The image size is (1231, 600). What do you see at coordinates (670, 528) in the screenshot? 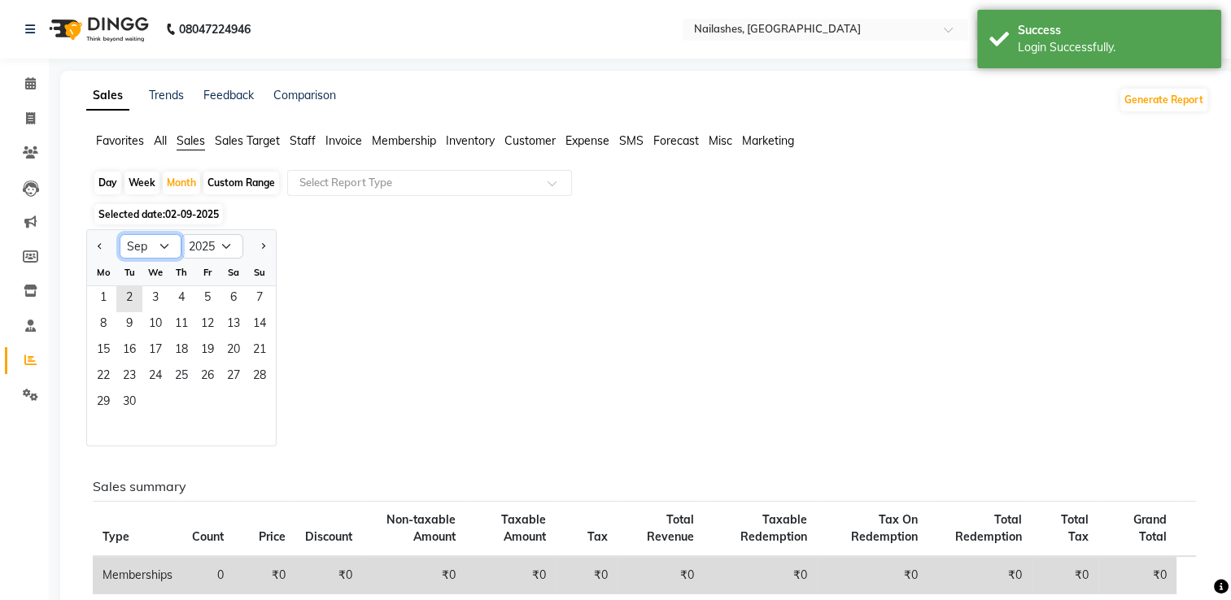
I see `span: Total Revenue` at bounding box center [670, 528].